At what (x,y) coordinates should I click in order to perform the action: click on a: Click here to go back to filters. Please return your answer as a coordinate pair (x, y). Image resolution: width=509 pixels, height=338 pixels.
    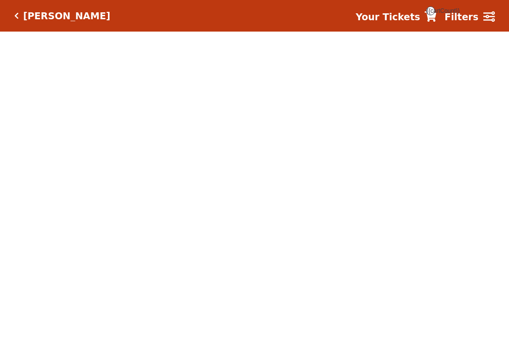
    Looking at the image, I should click on (16, 16).